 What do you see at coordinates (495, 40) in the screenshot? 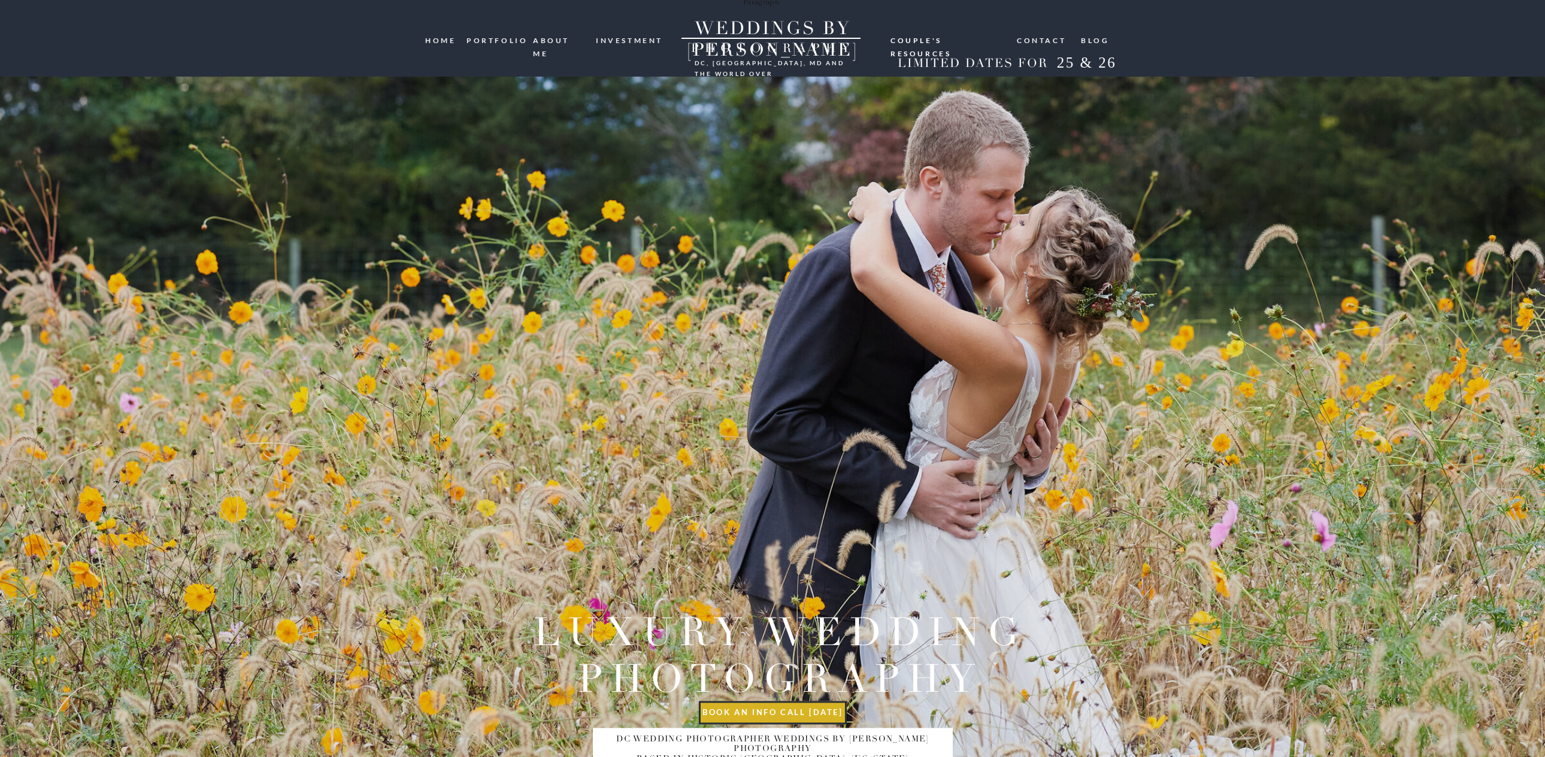
I see `a: portfolio` at bounding box center [495, 40].